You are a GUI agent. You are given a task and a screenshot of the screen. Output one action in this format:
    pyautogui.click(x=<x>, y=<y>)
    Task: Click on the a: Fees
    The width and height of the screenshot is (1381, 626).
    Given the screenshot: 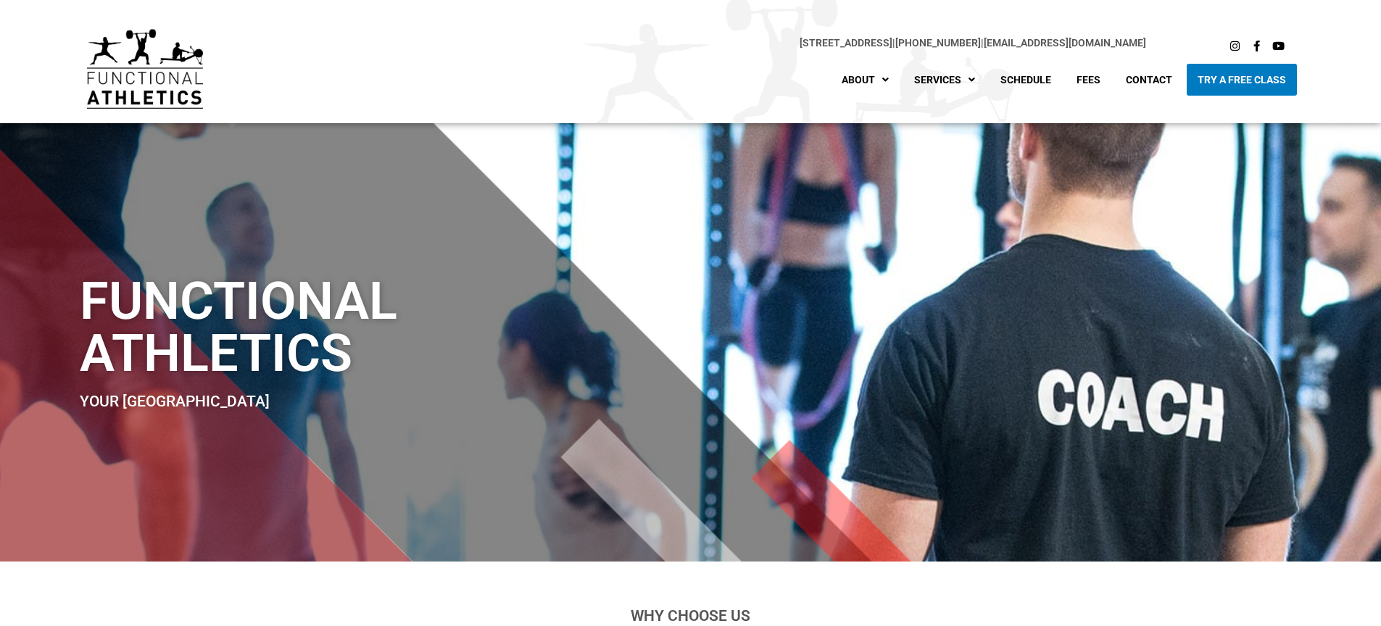 What is the action you would take?
    pyautogui.click(x=1088, y=80)
    